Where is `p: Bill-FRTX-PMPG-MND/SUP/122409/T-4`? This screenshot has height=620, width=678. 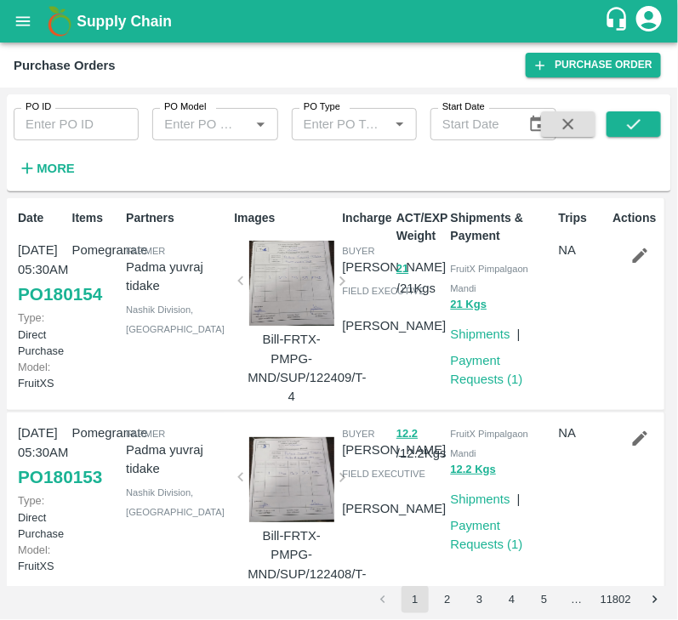 p: Bill-FRTX-PMPG-MND/SUP/122409/T-4 is located at coordinates (291, 367).